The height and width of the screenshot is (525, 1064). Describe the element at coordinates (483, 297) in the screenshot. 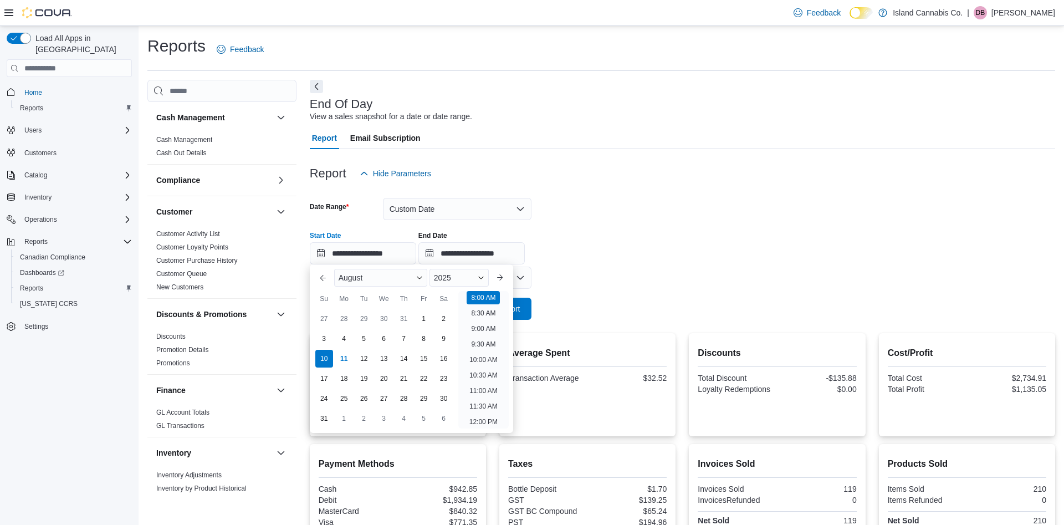

I see `li: 8:00 AM` at that location.